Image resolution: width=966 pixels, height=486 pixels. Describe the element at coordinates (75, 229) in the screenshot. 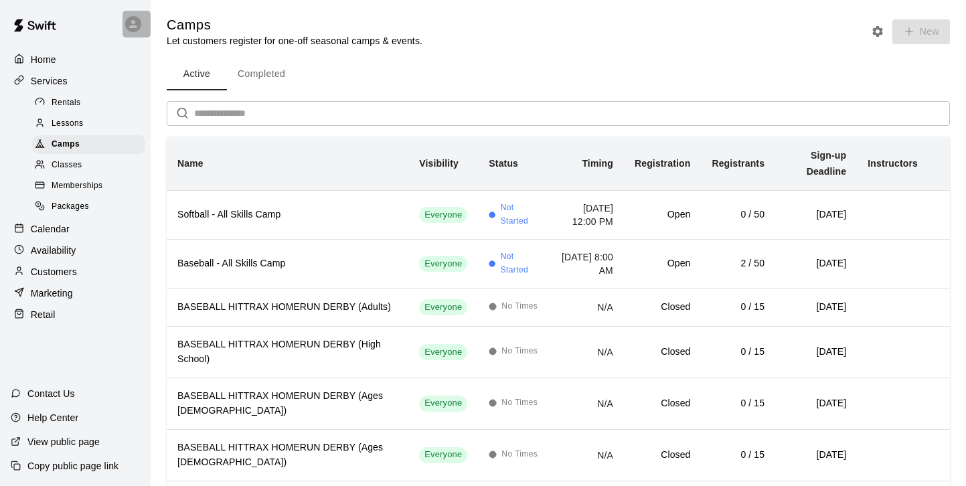

I see `div: Calendar` at that location.